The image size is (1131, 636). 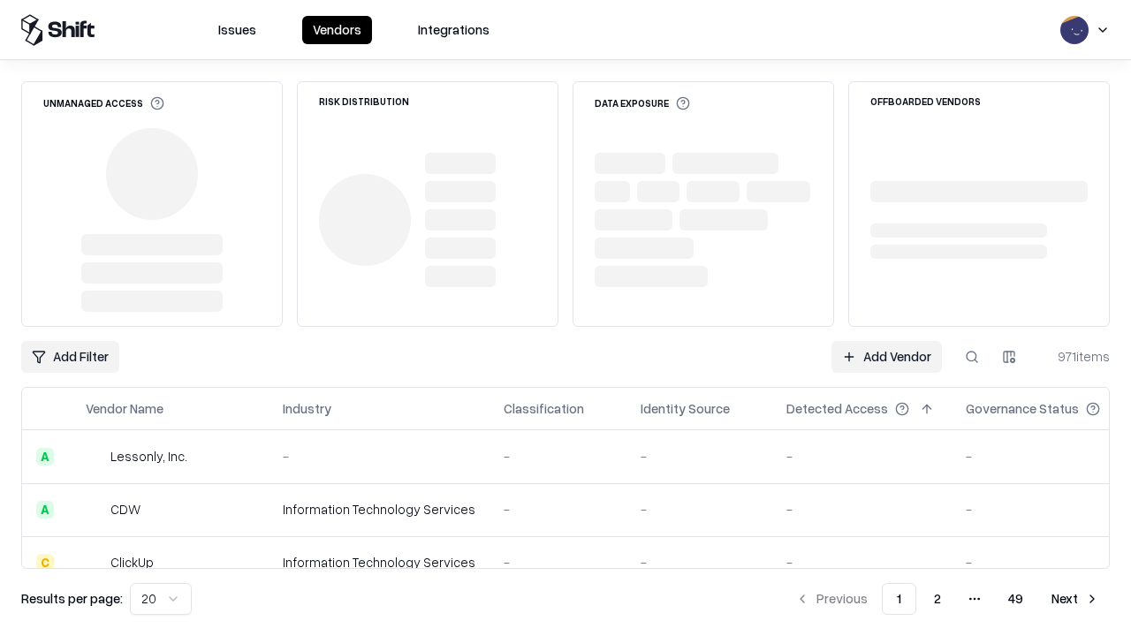 I want to click on button: Add Filter, so click(x=70, y=357).